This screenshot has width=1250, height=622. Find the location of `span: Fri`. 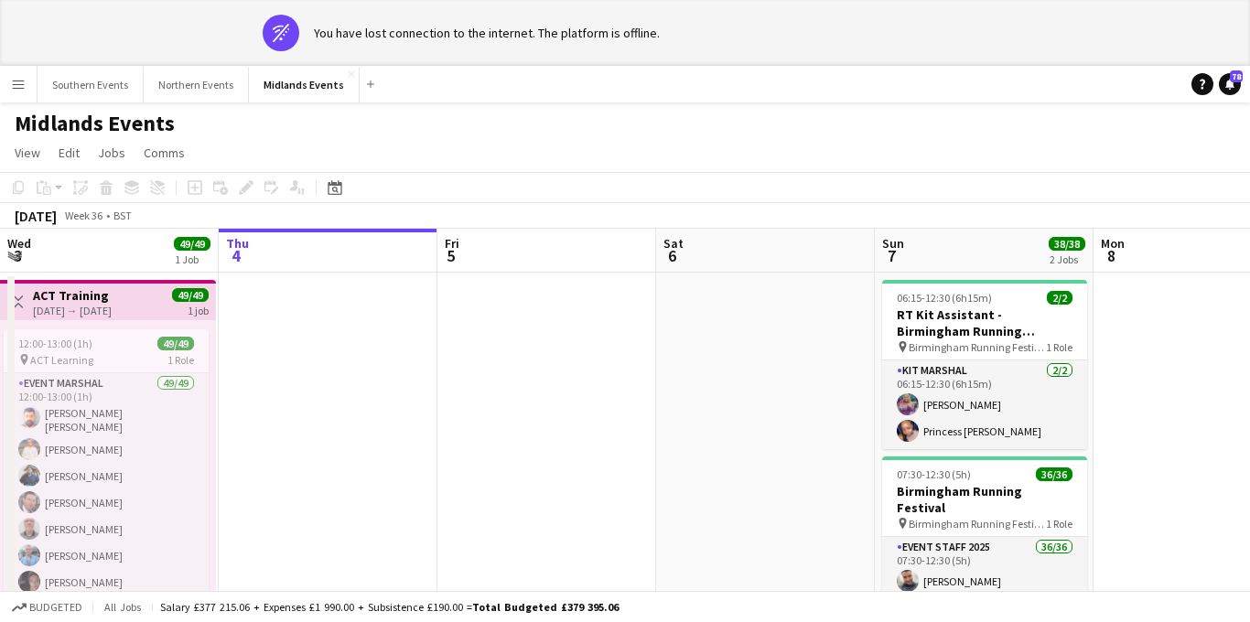

span: Fri is located at coordinates (452, 243).